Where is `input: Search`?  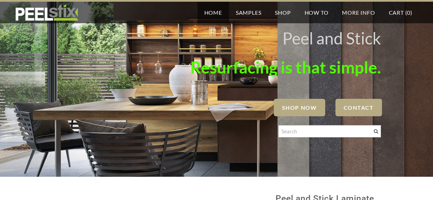 input: Search is located at coordinates (329, 131).